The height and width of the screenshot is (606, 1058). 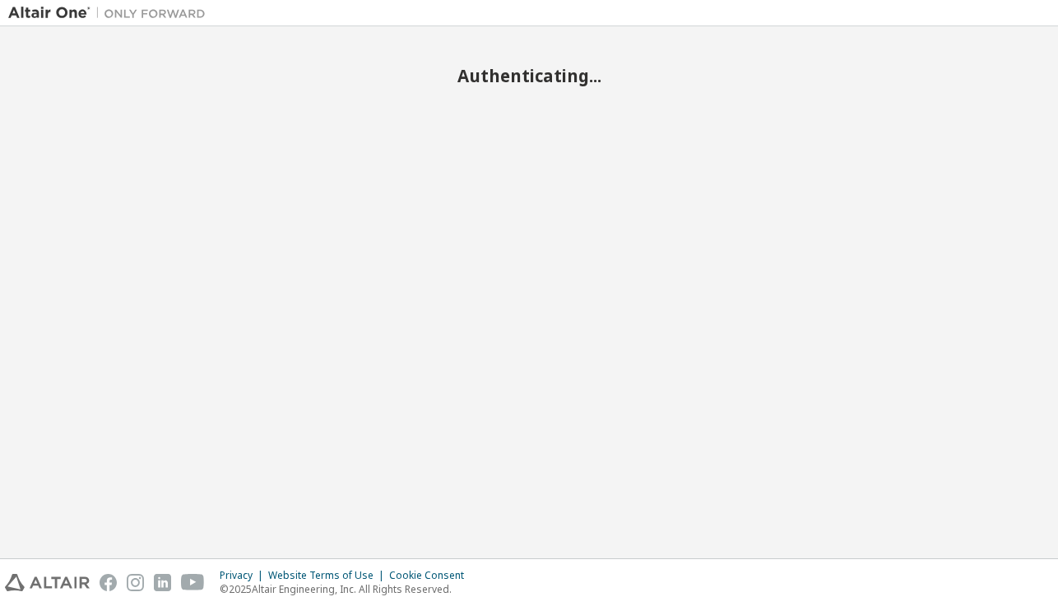 I want to click on div: Privacy, so click(x=244, y=576).